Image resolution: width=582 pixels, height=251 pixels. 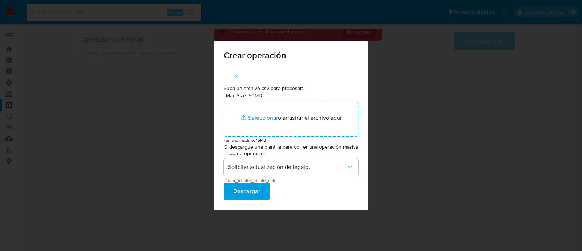 I want to click on button: Descargar, so click(x=247, y=191).